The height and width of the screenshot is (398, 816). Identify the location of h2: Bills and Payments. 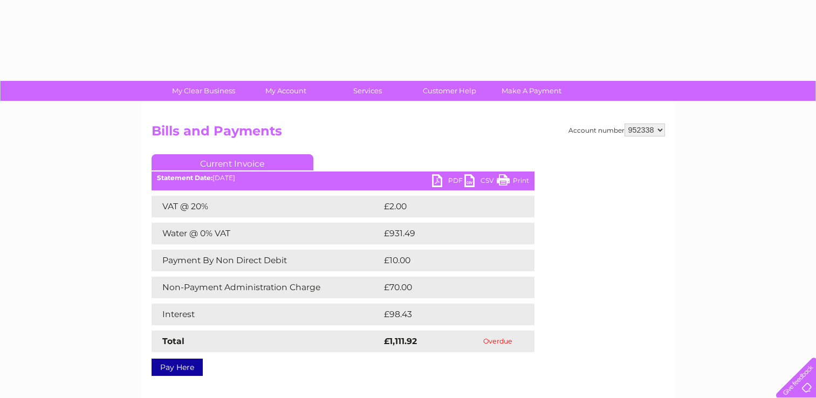
(408, 134).